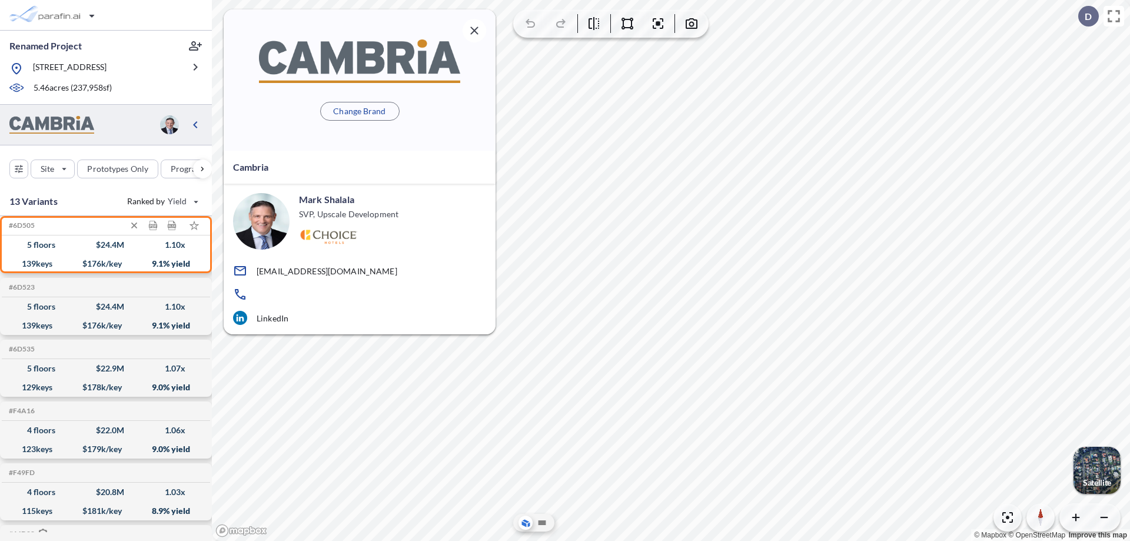 Image resolution: width=1130 pixels, height=541 pixels. I want to click on p: 5.46 acres ( 237,958 sf), so click(72, 88).